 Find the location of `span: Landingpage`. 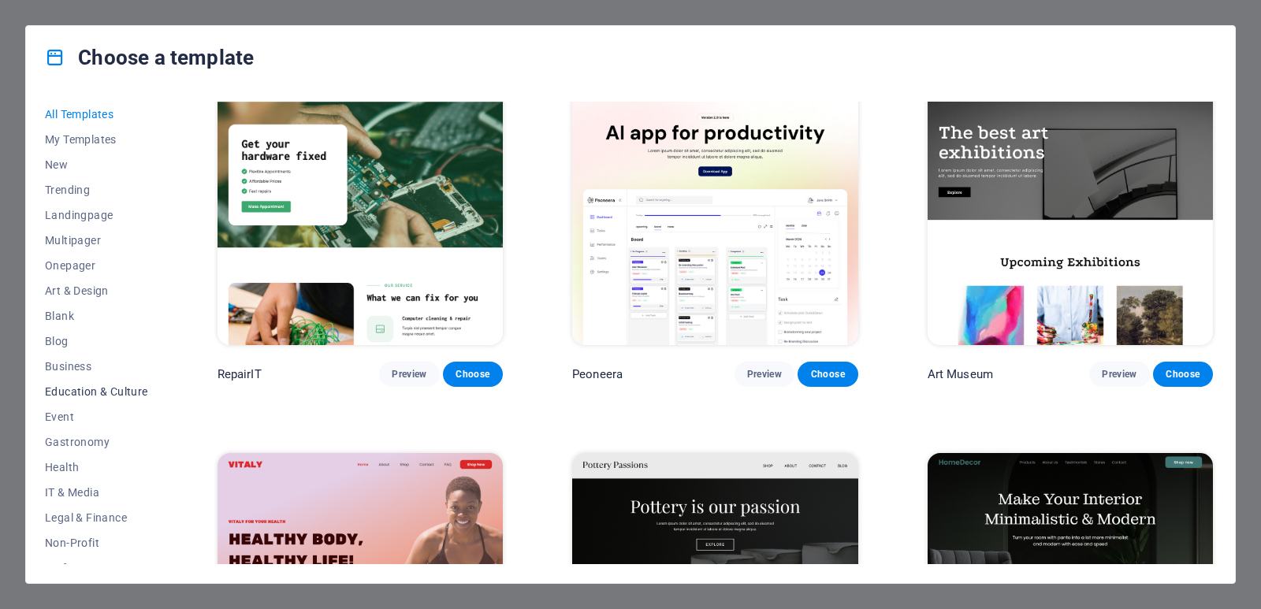

span: Landingpage is located at coordinates (96, 215).